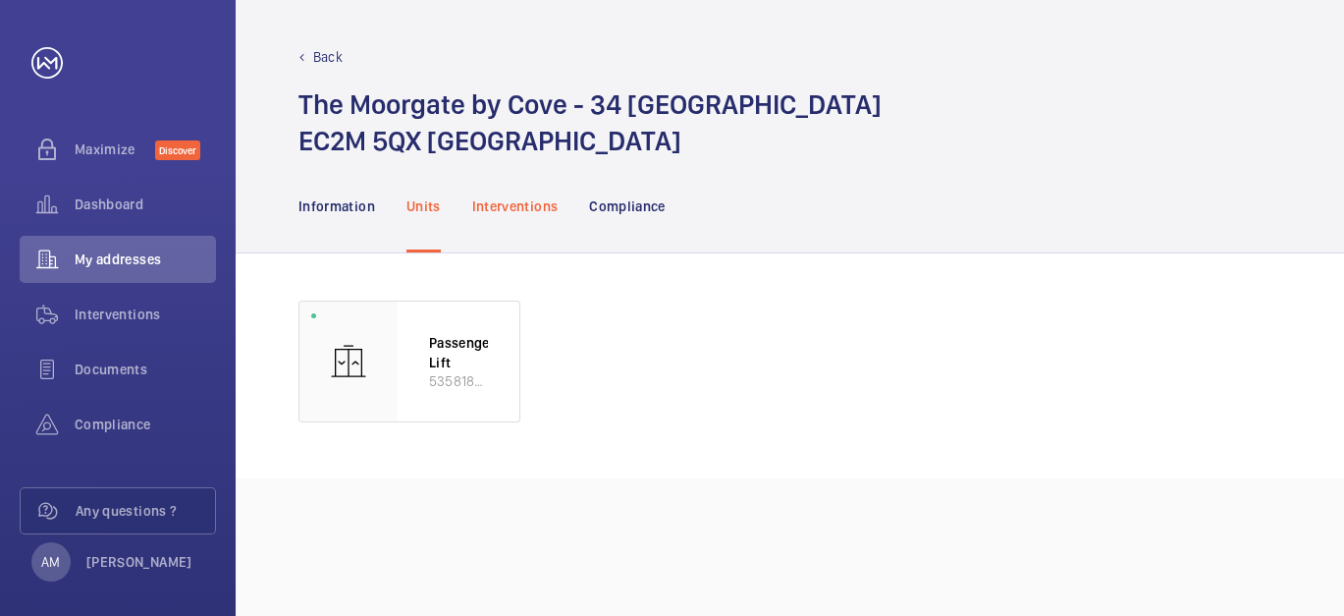 Image resolution: width=1344 pixels, height=616 pixels. Describe the element at coordinates (145, 424) in the screenshot. I see `span: Compliance` at that location.